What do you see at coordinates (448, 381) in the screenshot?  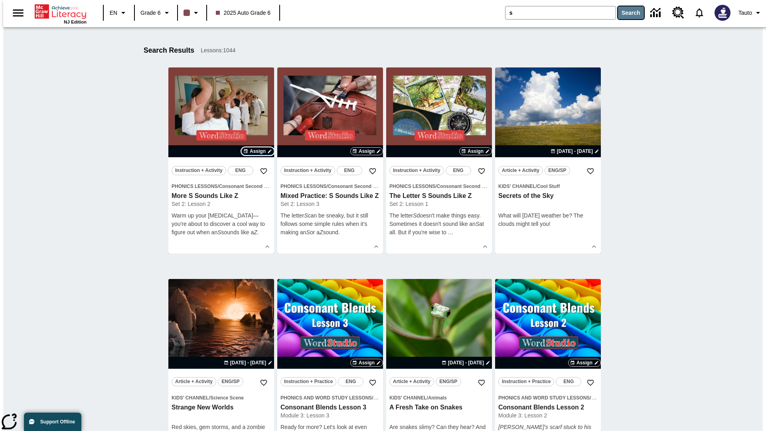 I see `span: ENG/SP` at bounding box center [448, 381].